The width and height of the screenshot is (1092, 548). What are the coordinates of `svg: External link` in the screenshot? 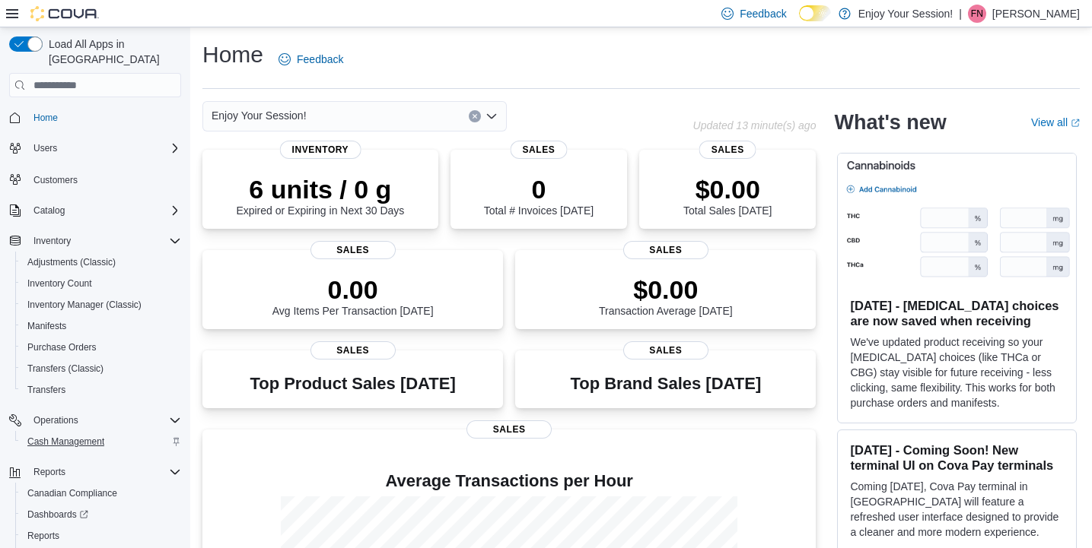 It's located at (1075, 123).